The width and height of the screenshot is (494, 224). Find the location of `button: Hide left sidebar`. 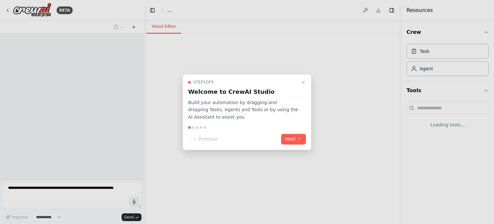

button: Hide left sidebar is located at coordinates (153, 10).